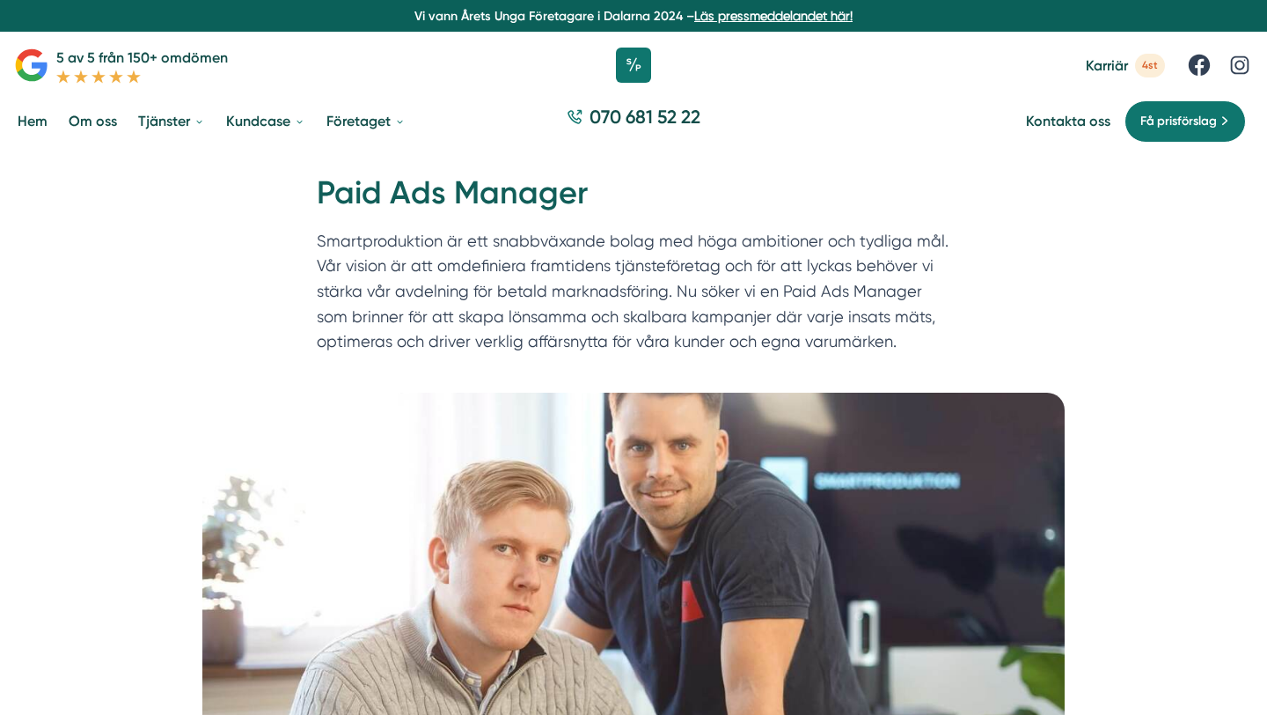 The width and height of the screenshot is (1267, 715). I want to click on a: Företaget, so click(366, 121).